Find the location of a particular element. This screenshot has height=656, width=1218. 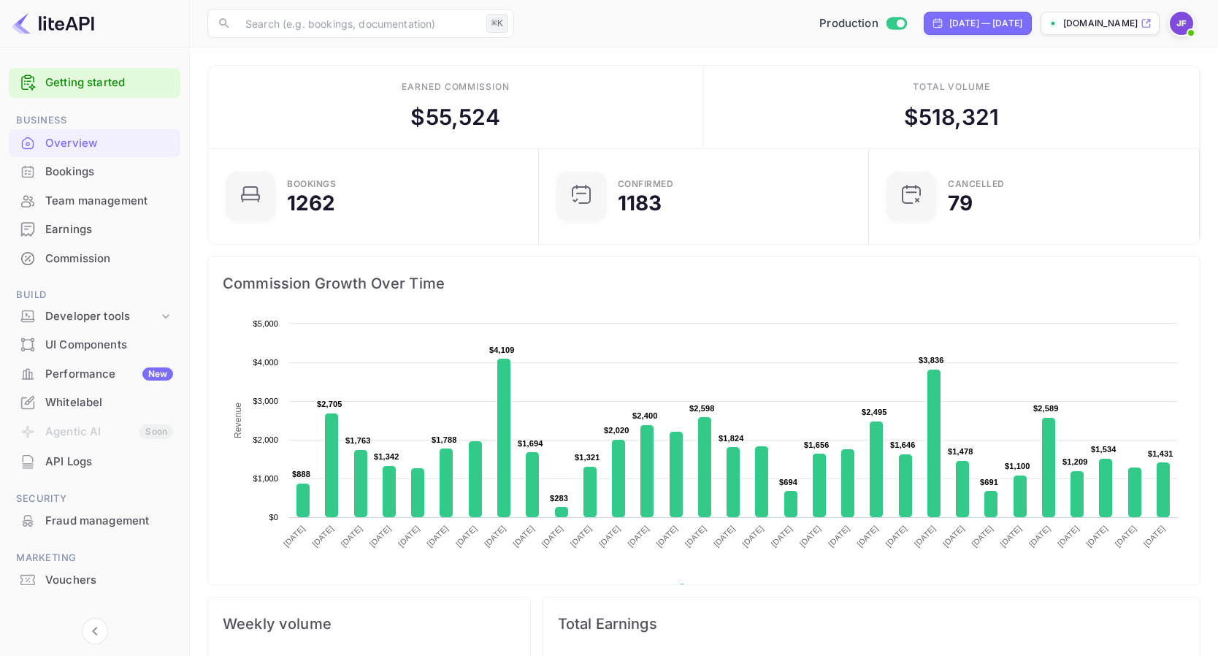

text: Revenue is located at coordinates (710, 589).